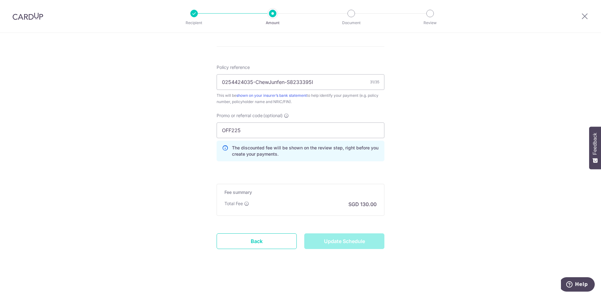  What do you see at coordinates (256, 241) in the screenshot?
I see `a: Back` at bounding box center [256, 241].